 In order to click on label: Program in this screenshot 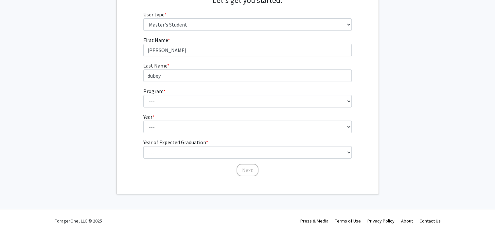, I will do `click(154, 91)`.